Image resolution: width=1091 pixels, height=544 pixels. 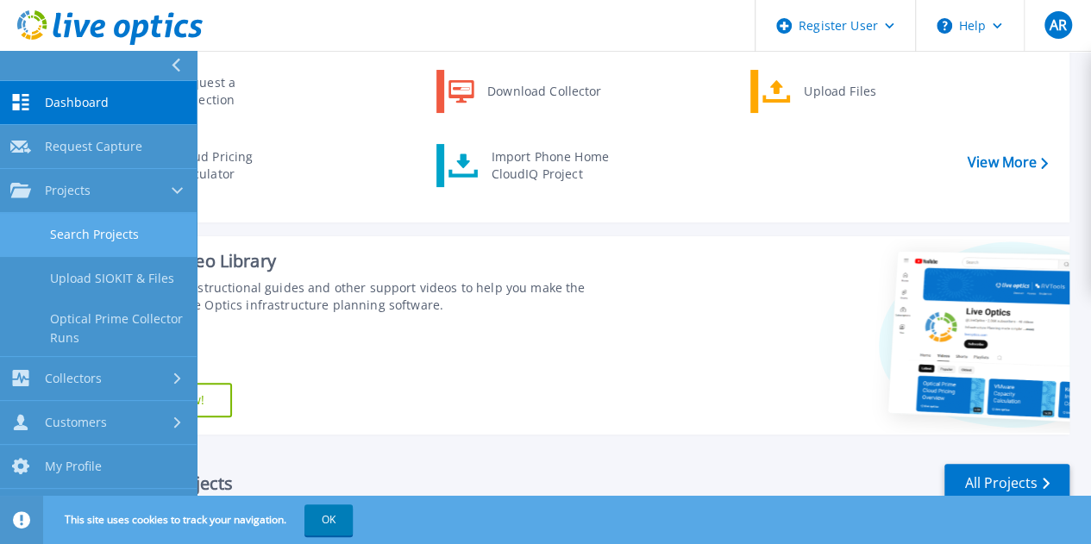 What do you see at coordinates (357, 297) in the screenshot?
I see `div: Find tutorials, instructional guides and other support videos to help you make the most of your L...` at bounding box center [357, 297].